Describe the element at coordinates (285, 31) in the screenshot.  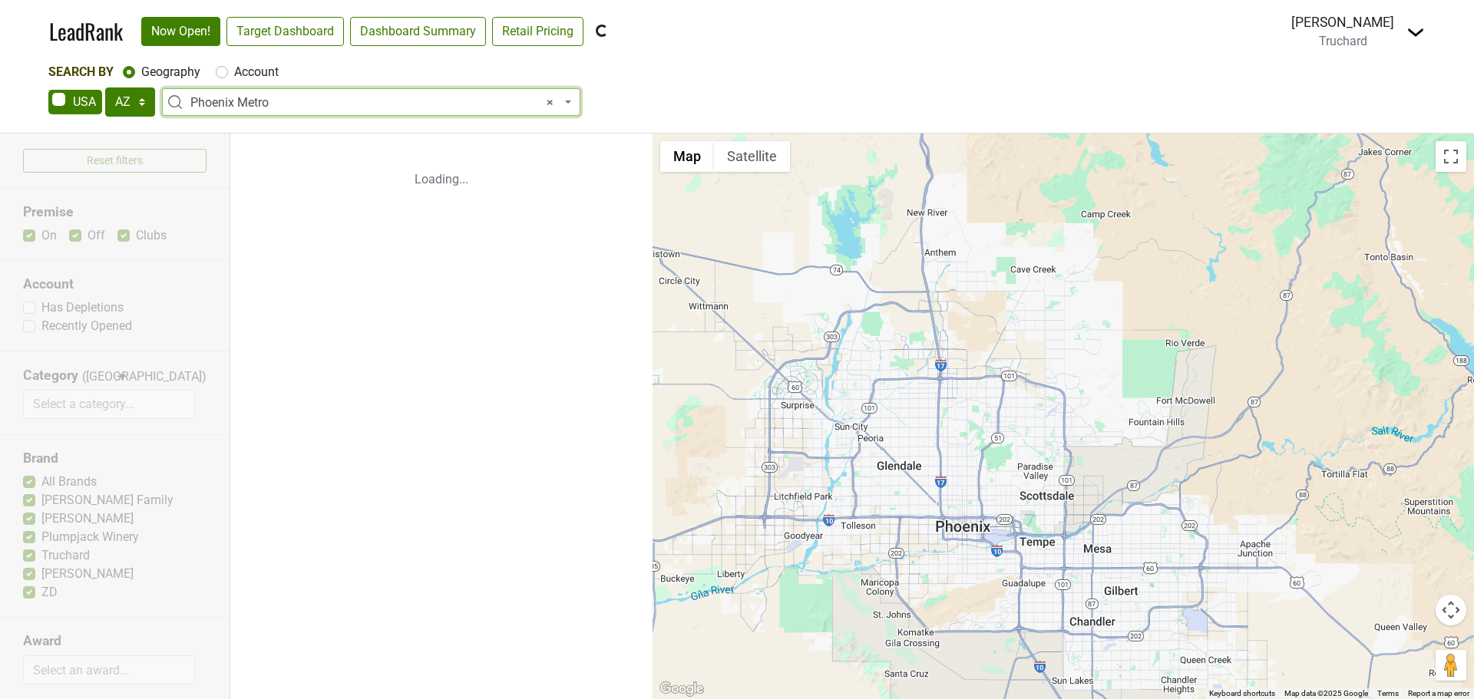
I see `a: Target Dashboard` at that location.